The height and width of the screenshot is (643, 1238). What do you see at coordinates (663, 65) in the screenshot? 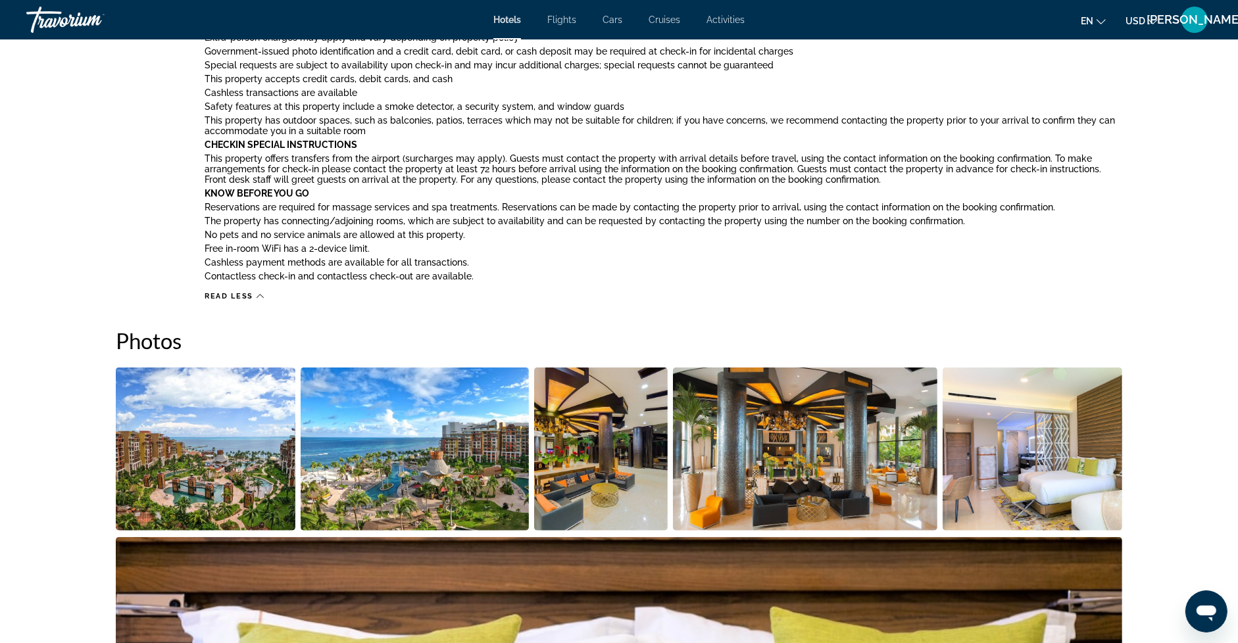
I see `p: Special requests are subject to availability upon check-in and may incur additional charges; spec...` at bounding box center [663, 65].